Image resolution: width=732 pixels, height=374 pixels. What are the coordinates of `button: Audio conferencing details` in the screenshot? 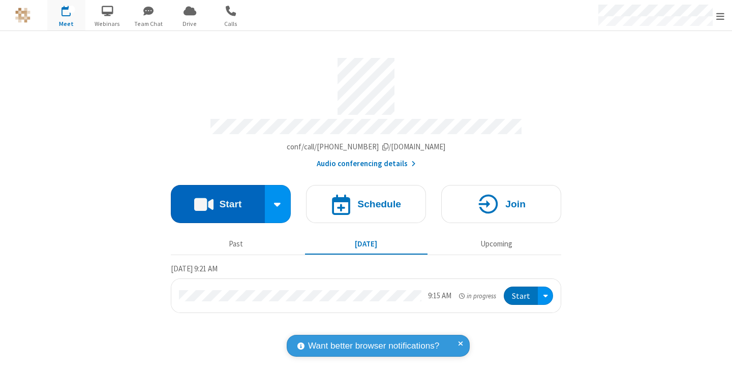 It's located at (366, 164).